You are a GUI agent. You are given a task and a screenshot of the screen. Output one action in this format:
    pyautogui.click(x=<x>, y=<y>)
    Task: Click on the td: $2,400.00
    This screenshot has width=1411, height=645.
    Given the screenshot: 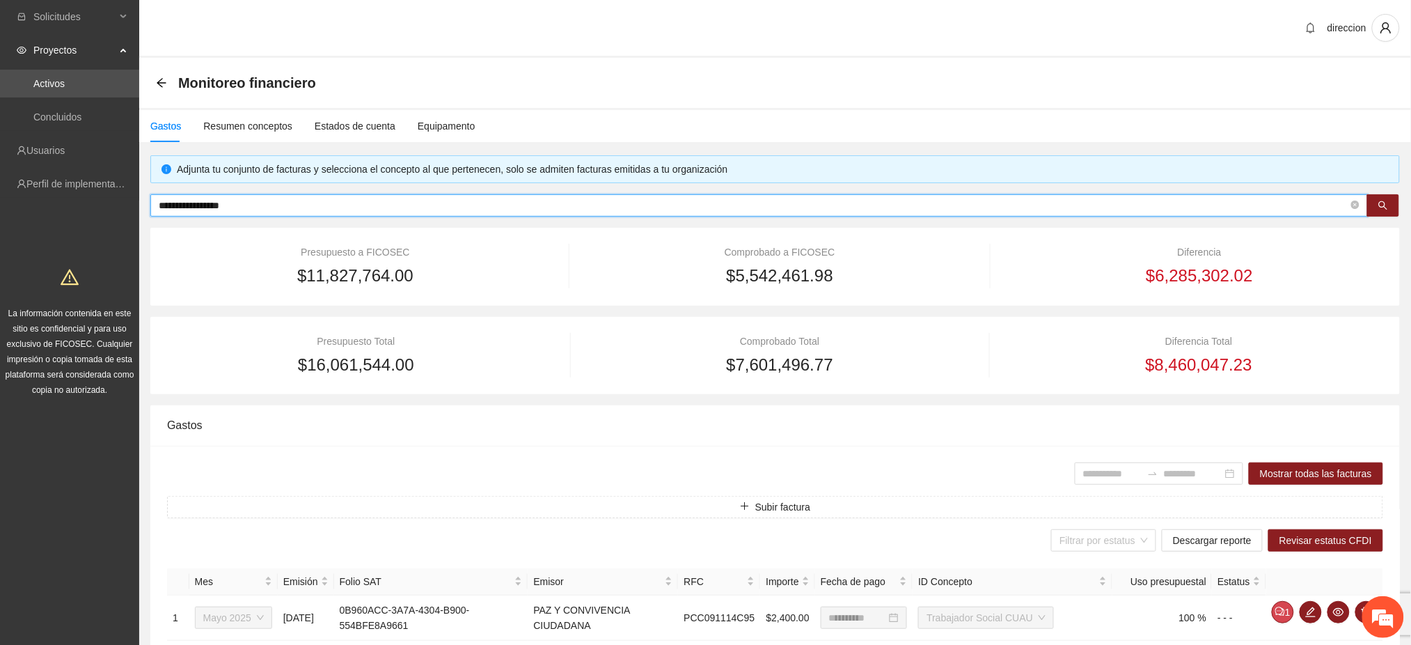 What is the action you would take?
    pyautogui.click(x=787, y=618)
    